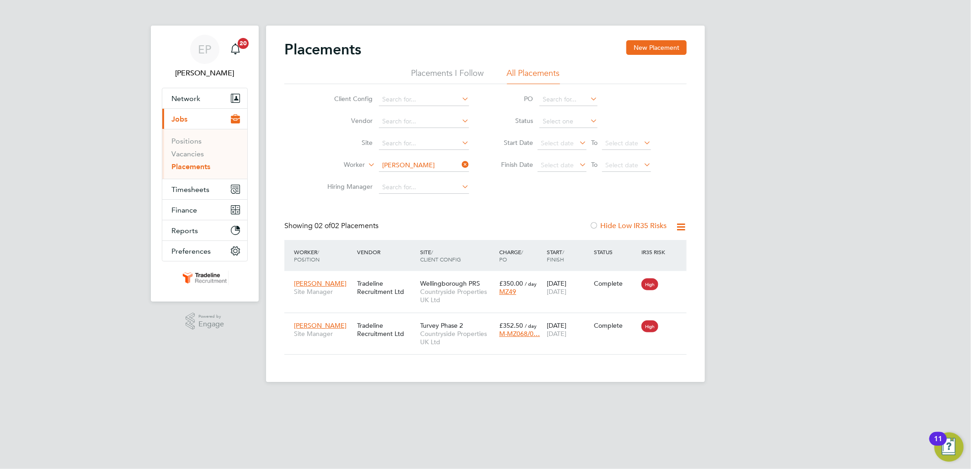 This screenshot has height=469, width=971. What do you see at coordinates (205, 322) in the screenshot?
I see `a: Powered byEngage` at bounding box center [205, 322].